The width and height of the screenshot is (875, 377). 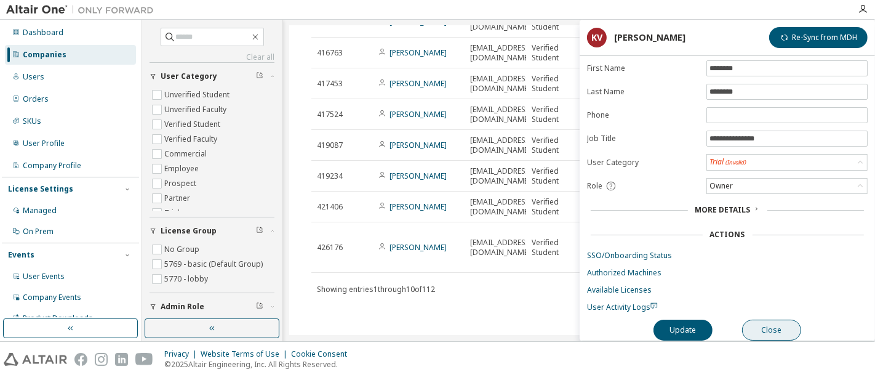 I want to click on div: Trial, so click(x=728, y=162).